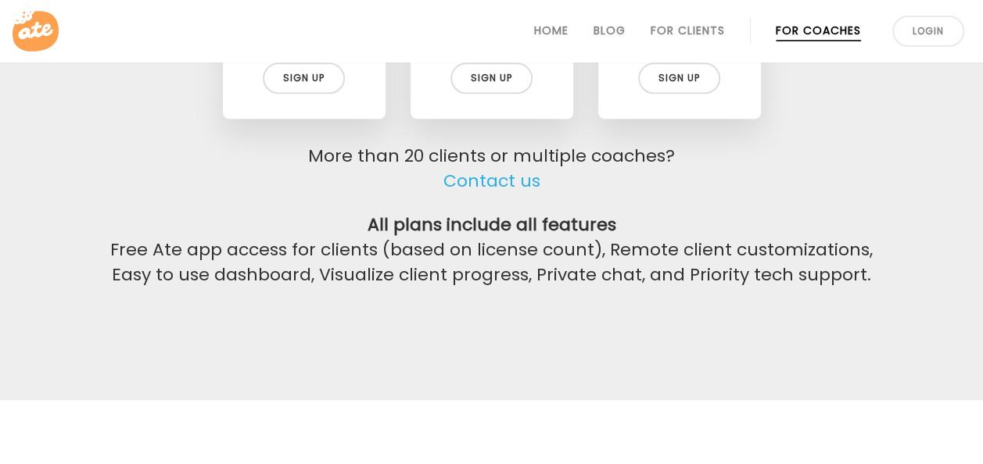 The height and width of the screenshot is (464, 983). I want to click on b: All plans include all features, so click(492, 224).